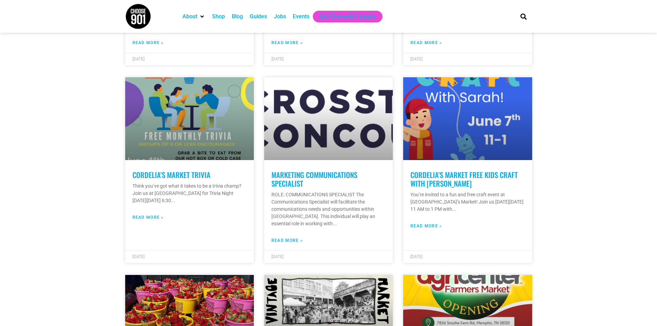  What do you see at coordinates (301, 17) in the screenshot?
I see `div: Events` at bounding box center [301, 17].